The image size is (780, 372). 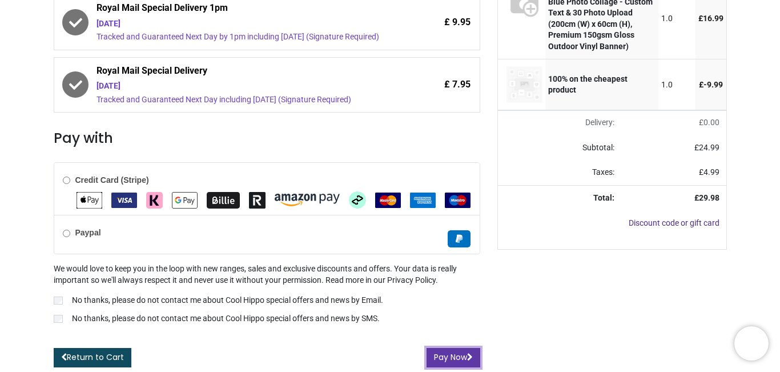 I want to click on img: Billie, so click(x=223, y=200).